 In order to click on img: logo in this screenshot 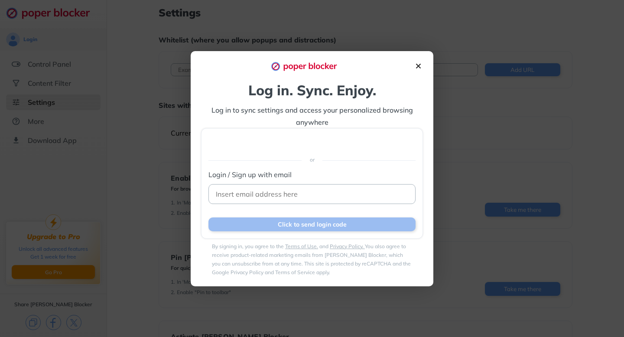, I will do `click(308, 66)`.